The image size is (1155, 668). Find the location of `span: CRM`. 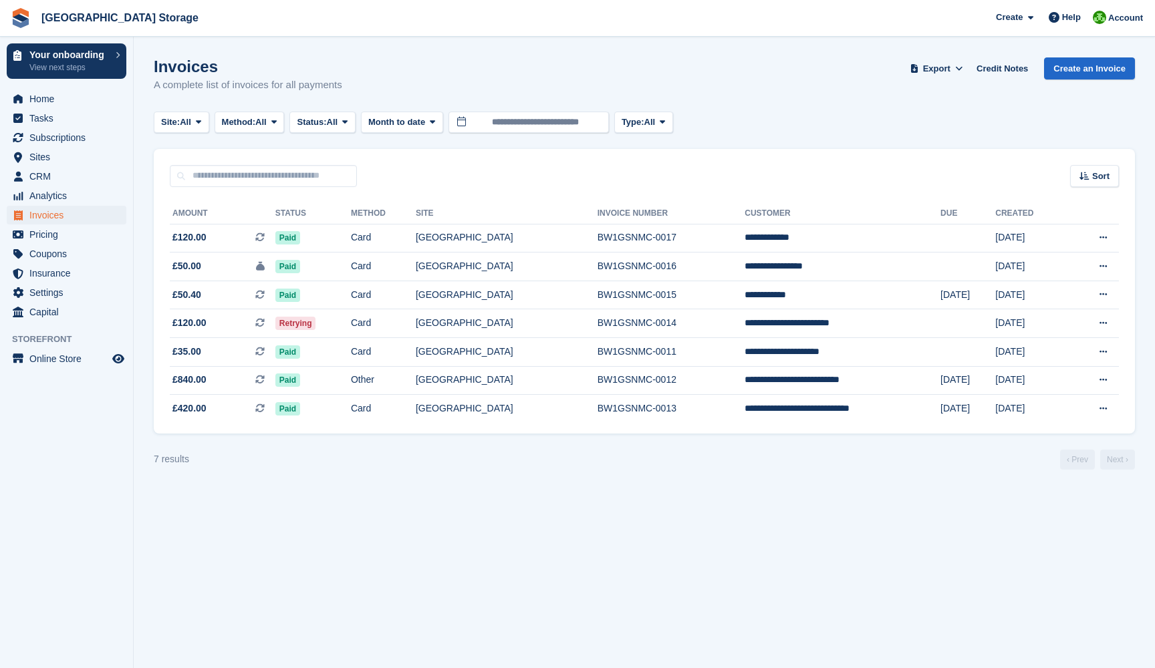

span: CRM is located at coordinates (70, 176).